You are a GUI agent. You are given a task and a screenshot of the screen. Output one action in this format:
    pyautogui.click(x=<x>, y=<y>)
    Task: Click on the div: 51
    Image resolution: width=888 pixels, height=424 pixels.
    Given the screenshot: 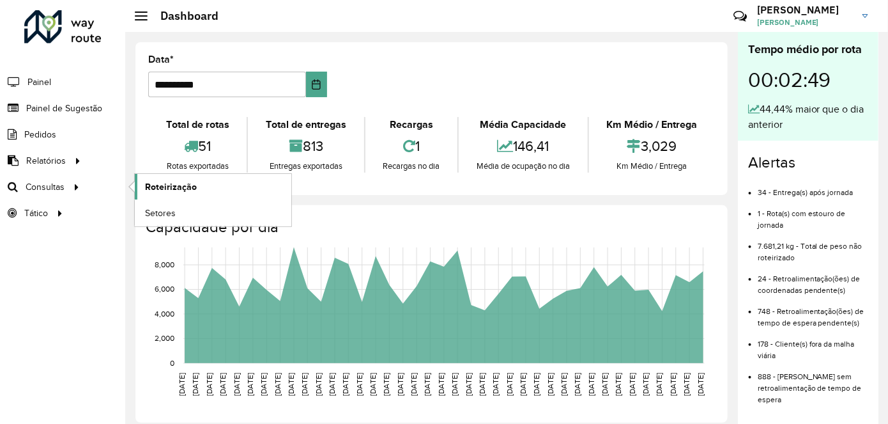 What is the action you would take?
    pyautogui.click(x=197, y=146)
    